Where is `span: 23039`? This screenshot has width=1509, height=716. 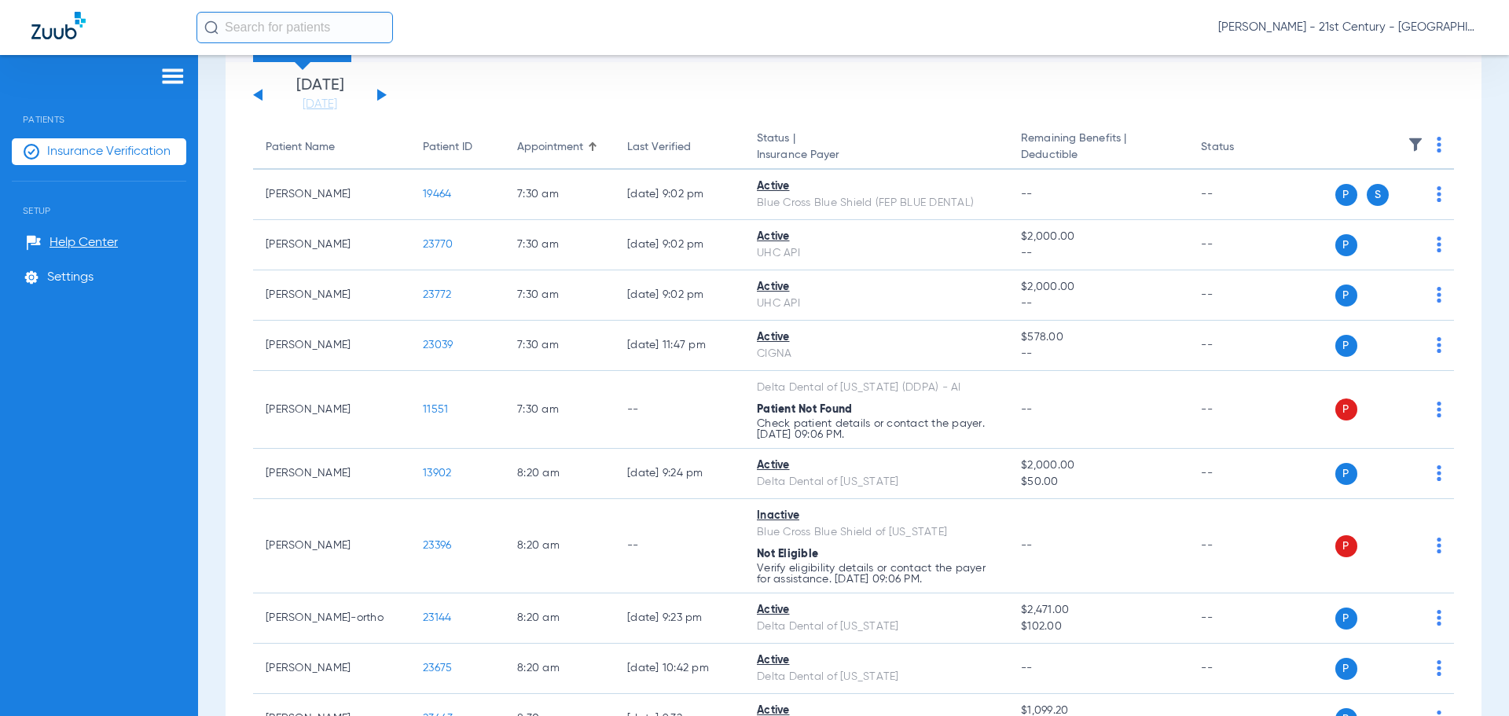 span: 23039 is located at coordinates (438, 345).